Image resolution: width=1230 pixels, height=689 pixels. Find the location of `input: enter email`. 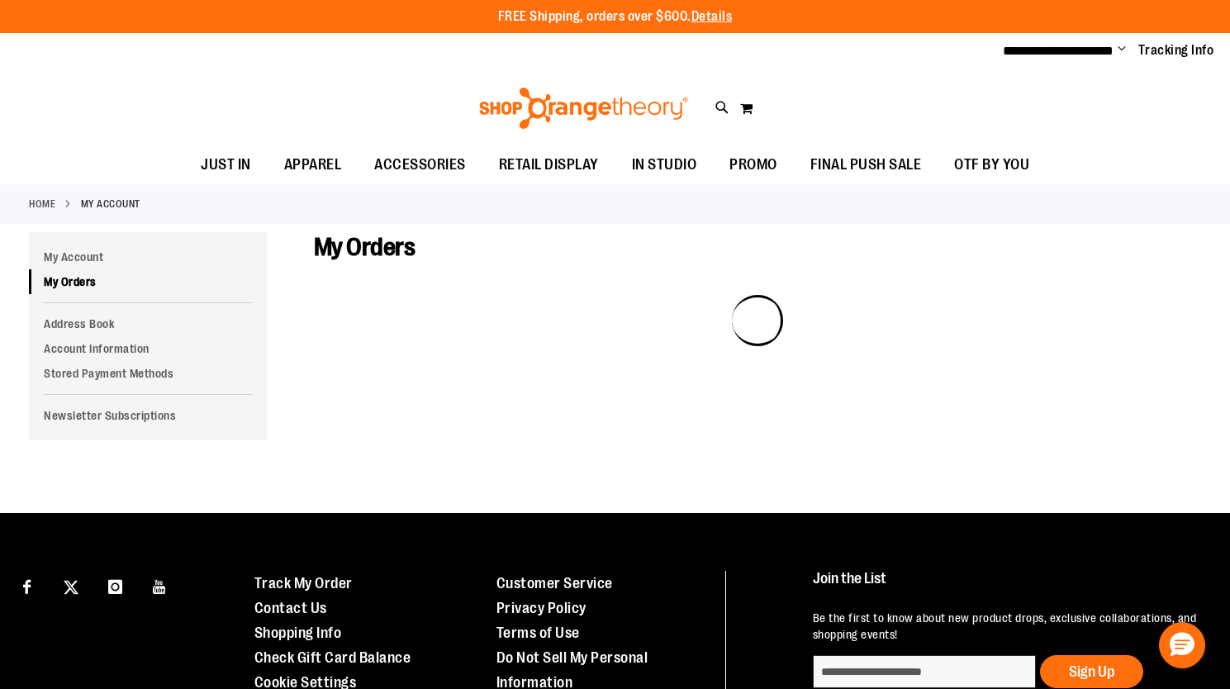

input: enter email is located at coordinates (925, 672).